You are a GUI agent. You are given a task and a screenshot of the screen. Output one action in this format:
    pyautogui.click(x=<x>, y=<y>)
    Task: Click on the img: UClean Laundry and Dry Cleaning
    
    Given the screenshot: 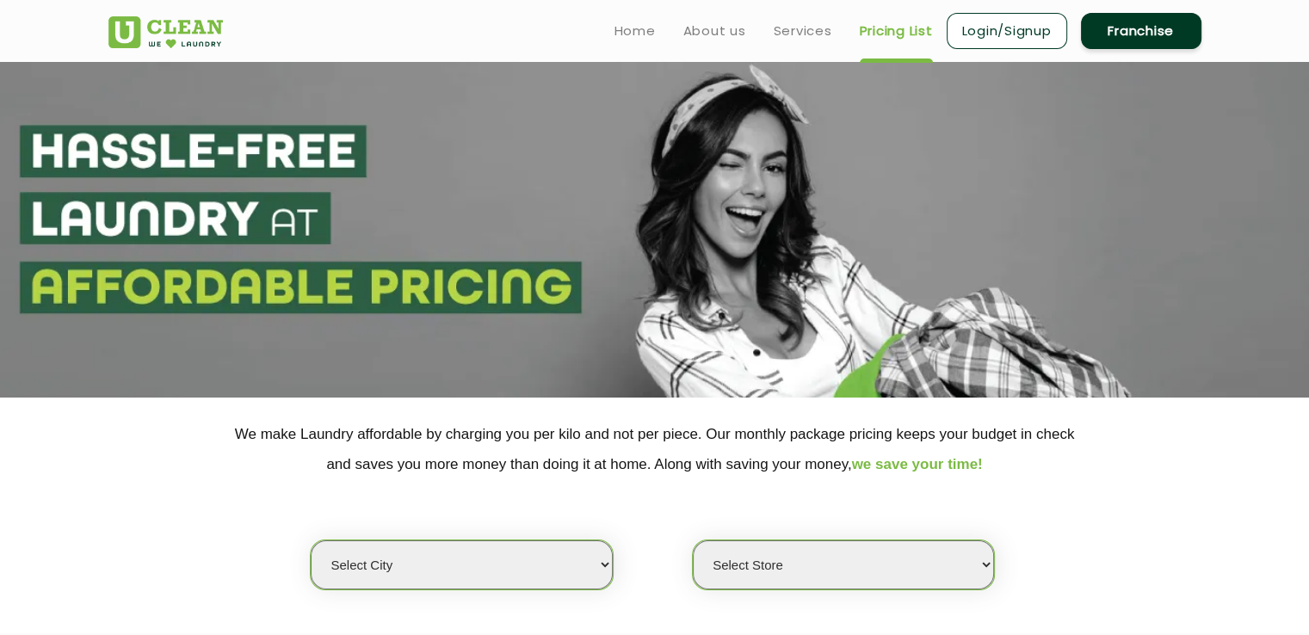 What is the action you would take?
    pyautogui.click(x=165, y=32)
    